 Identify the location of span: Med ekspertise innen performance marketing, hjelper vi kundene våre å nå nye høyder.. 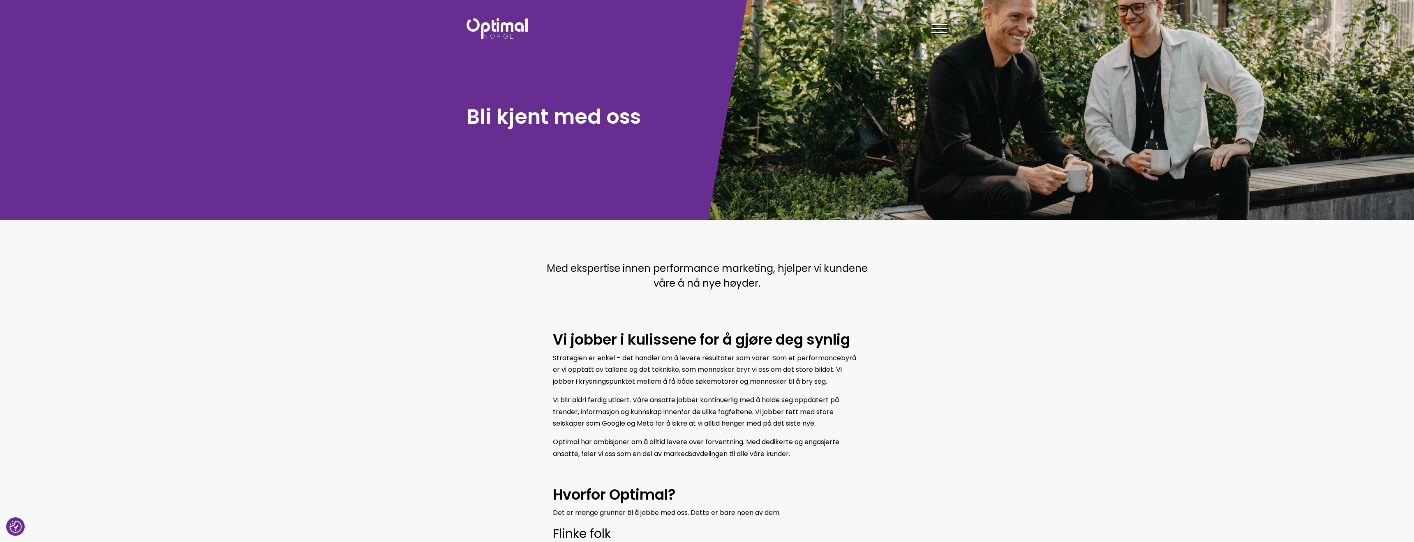
(707, 275).